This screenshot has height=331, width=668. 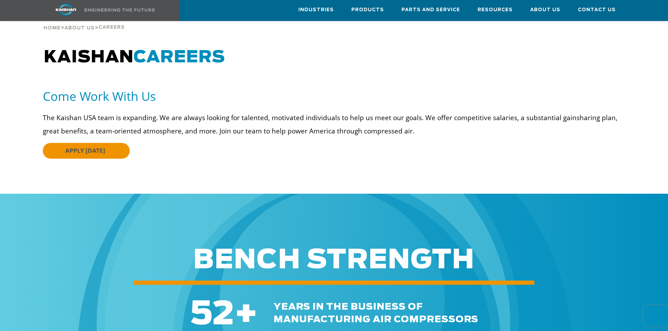 I want to click on span: years in the business of manufacturing air compressors, so click(x=376, y=314).